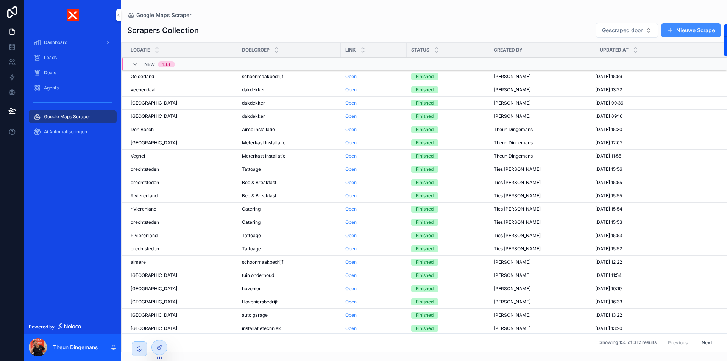 This screenshot has height=361, width=727. What do you see at coordinates (628, 343) in the screenshot?
I see `span: Showing 150 of 312 results` at bounding box center [628, 343].